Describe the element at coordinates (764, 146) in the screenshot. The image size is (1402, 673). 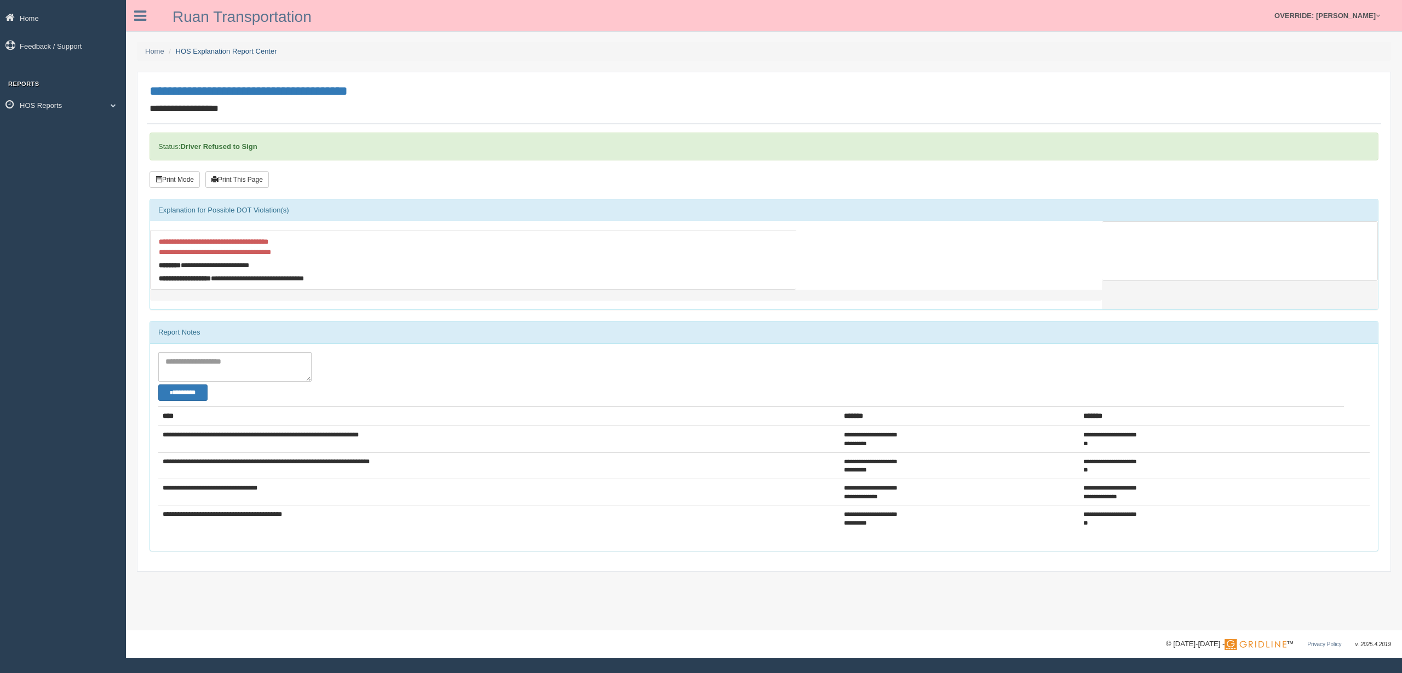
I see `div: Status:` at that location.